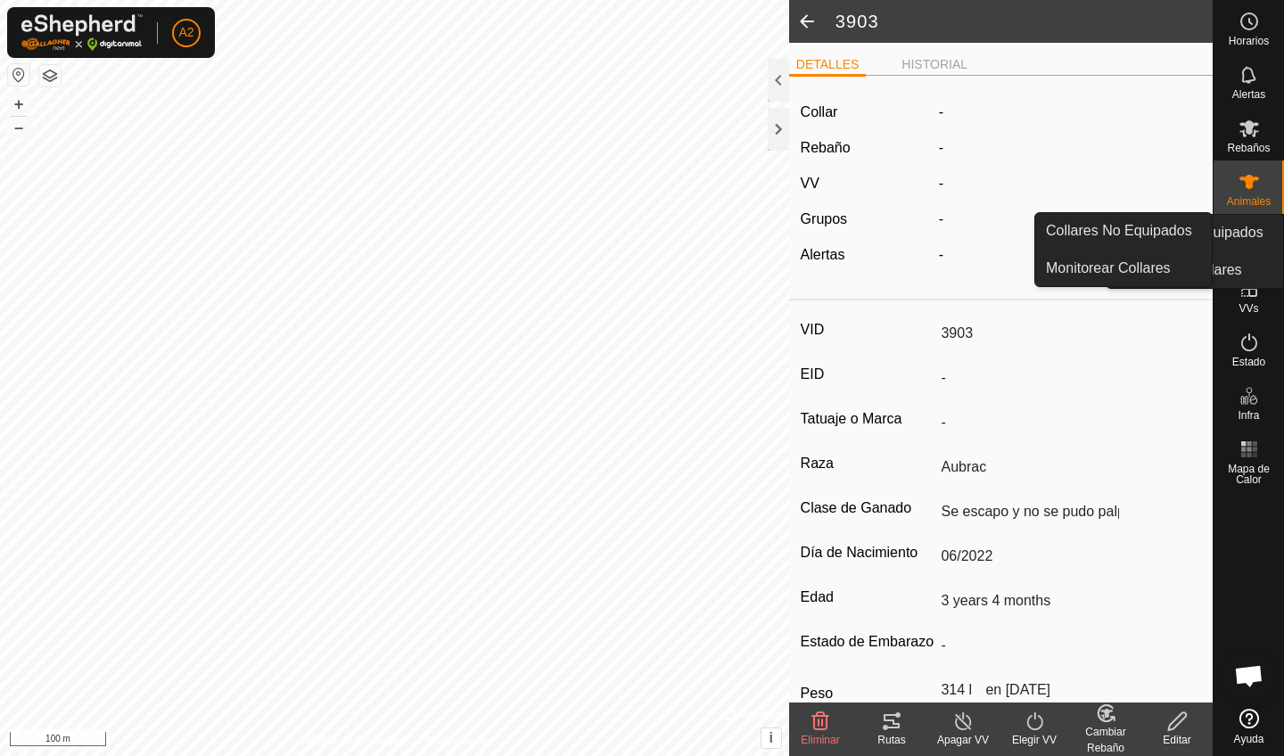 The width and height of the screenshot is (1284, 756). I want to click on button: Capas del Mapa, so click(50, 76).